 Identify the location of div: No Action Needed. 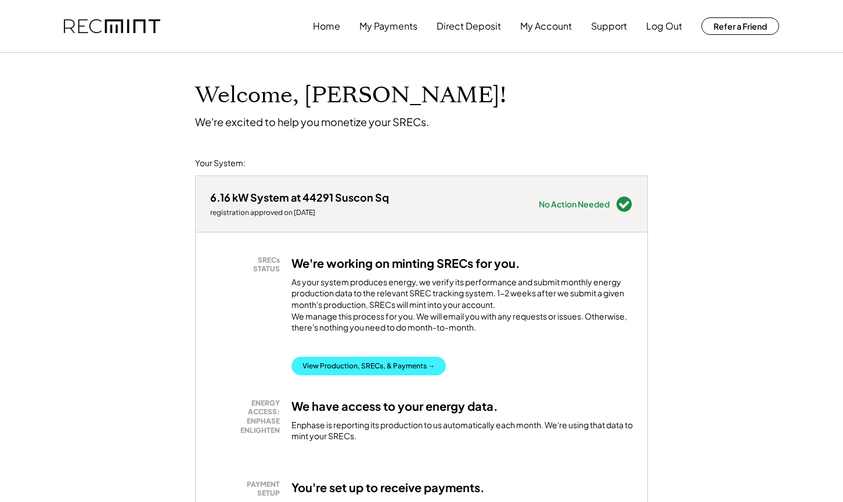
(574, 204).